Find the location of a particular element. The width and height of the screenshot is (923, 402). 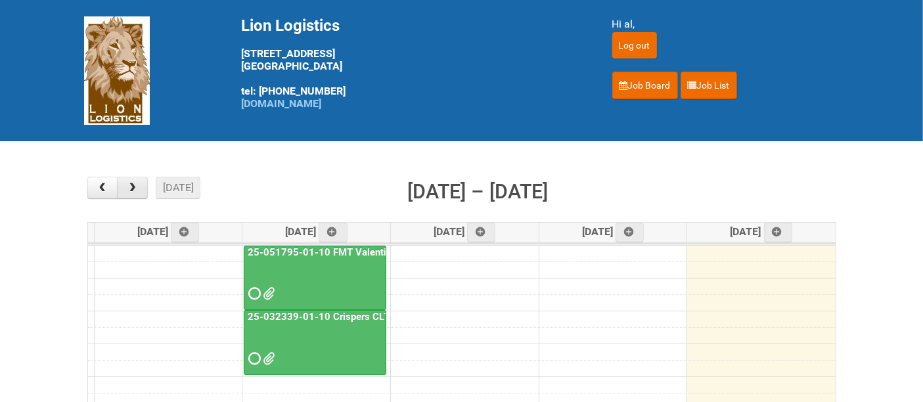

a: Job List is located at coordinates (709, 85).